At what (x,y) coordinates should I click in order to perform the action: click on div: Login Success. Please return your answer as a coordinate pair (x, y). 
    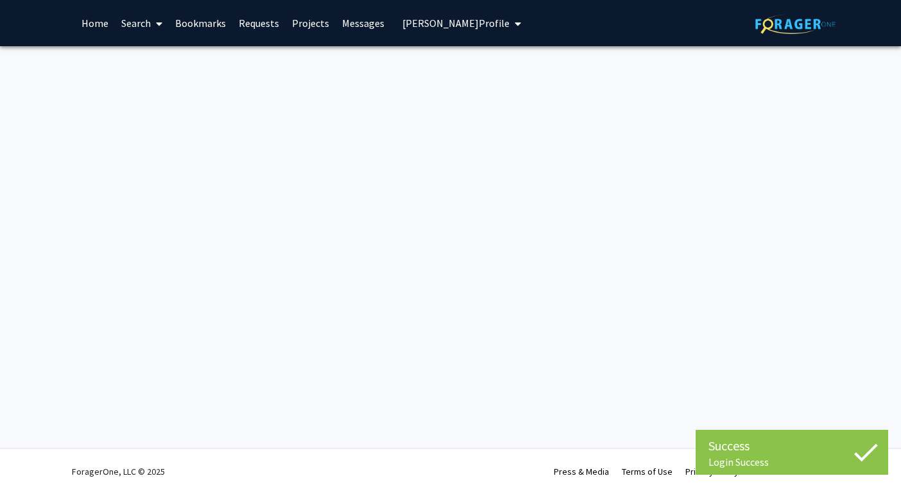
    Looking at the image, I should click on (792, 462).